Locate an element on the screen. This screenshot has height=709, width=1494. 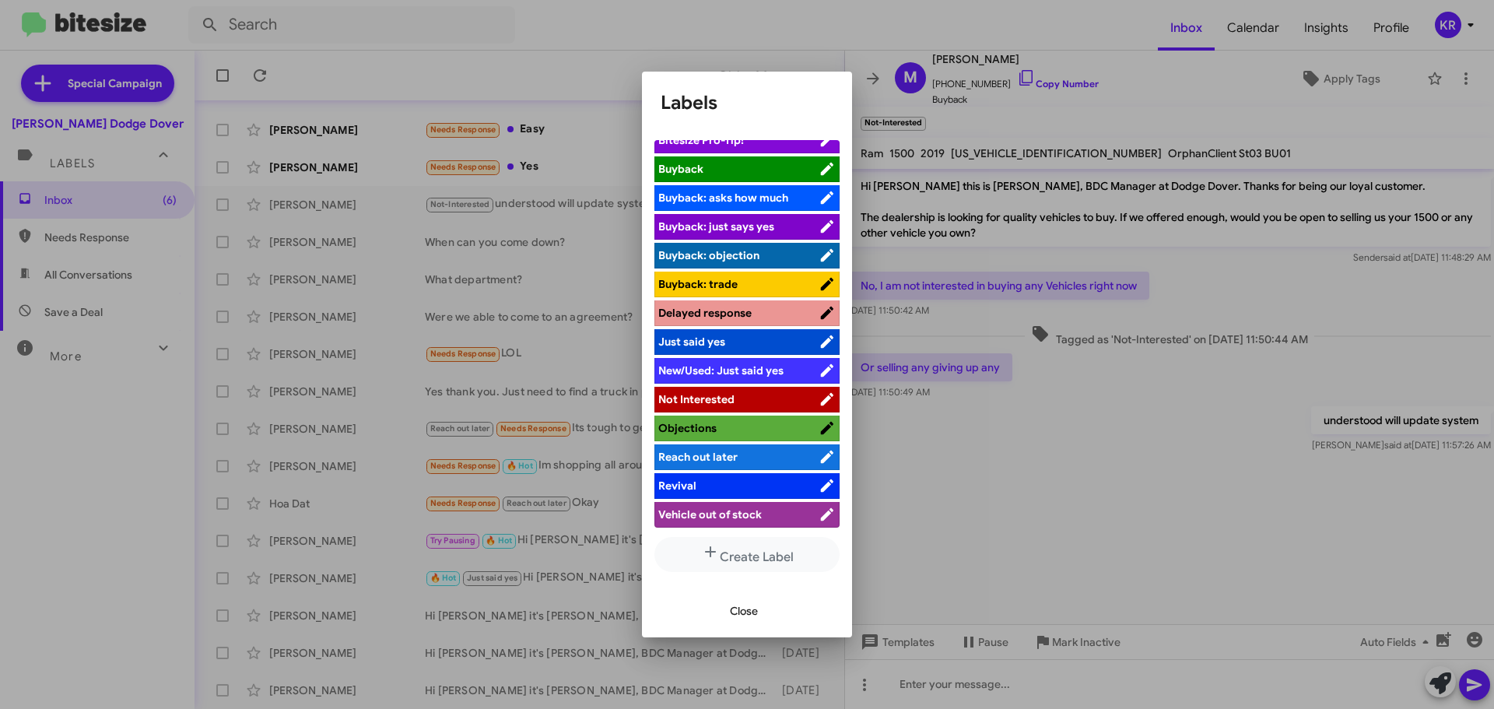
span: Buyback: asks how much is located at coordinates (723, 198).